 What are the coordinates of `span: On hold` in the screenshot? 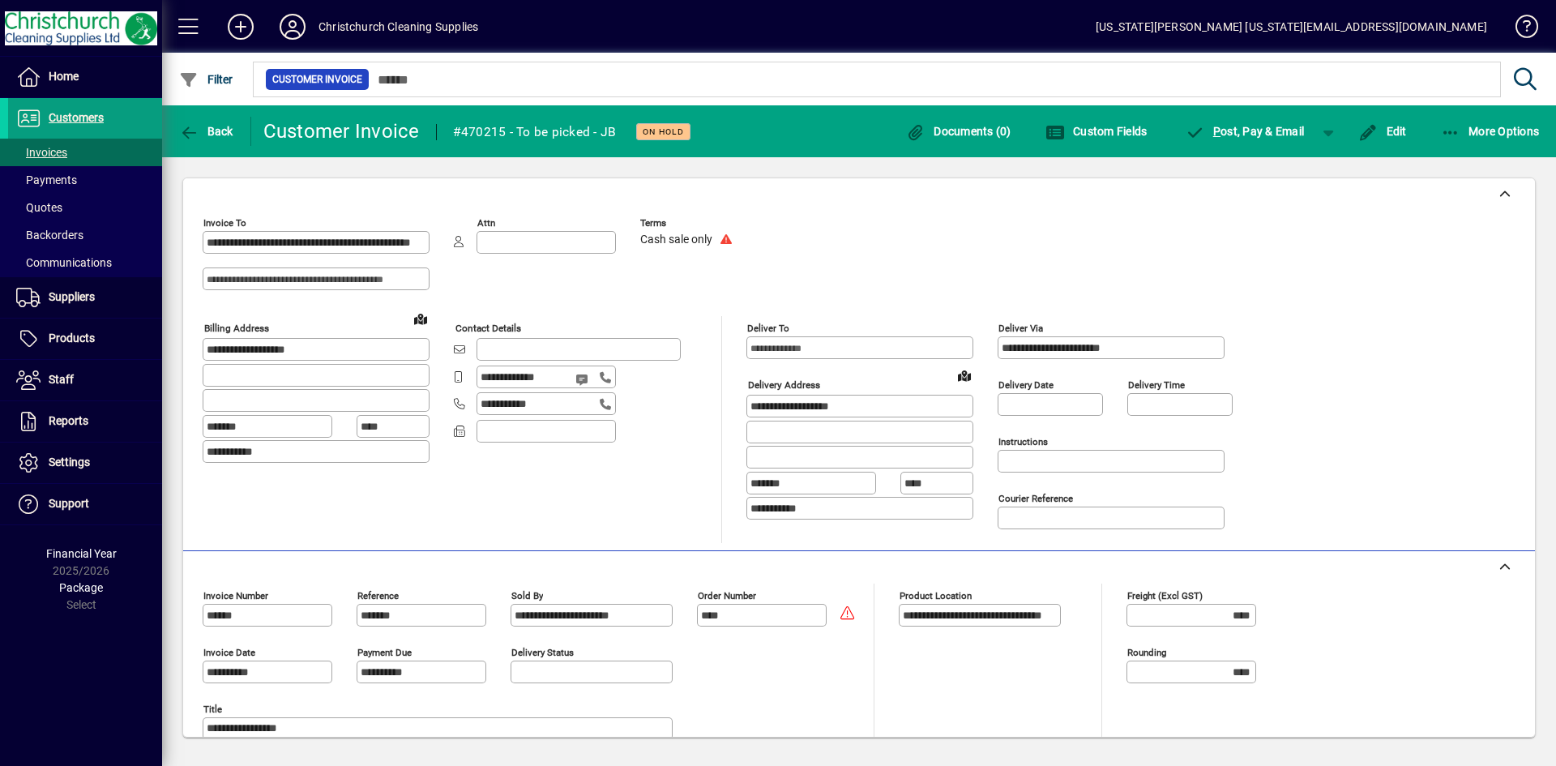 It's located at (663, 131).